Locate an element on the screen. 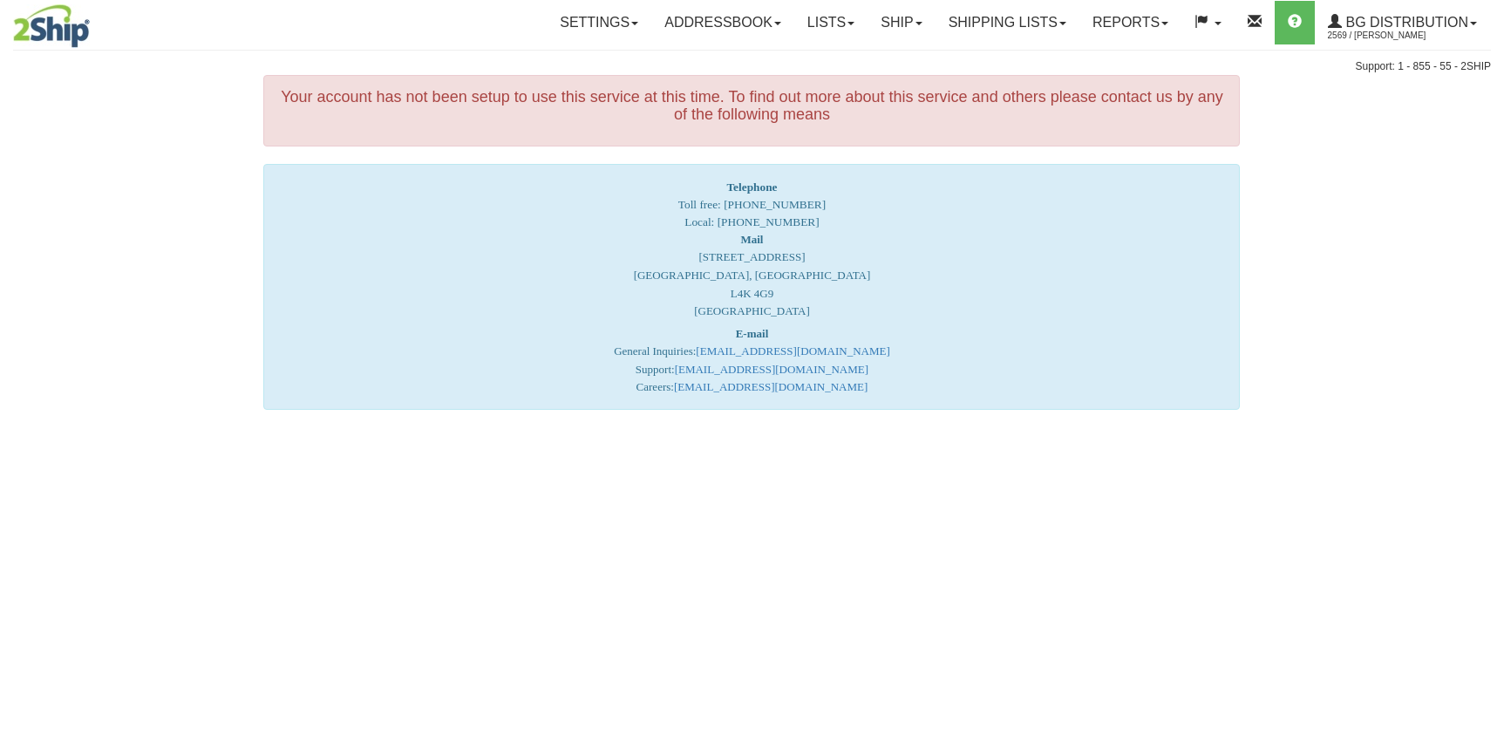 The width and height of the screenshot is (1504, 756). strong: Telephone is located at coordinates (752, 187).